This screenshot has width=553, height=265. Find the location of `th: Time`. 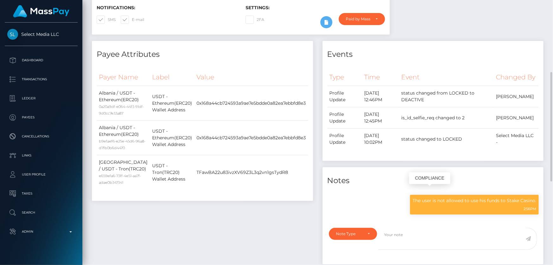

th: Time is located at coordinates (380, 77).